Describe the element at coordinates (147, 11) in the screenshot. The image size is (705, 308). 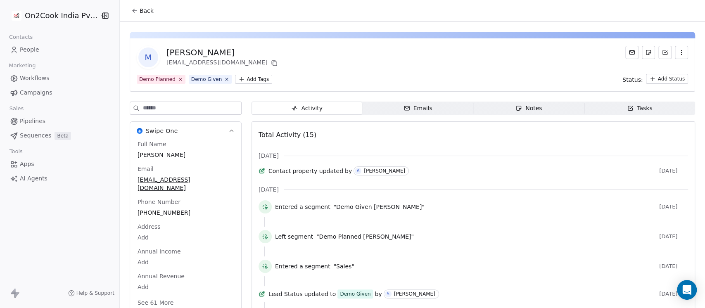
I see `span: Back` at that location.